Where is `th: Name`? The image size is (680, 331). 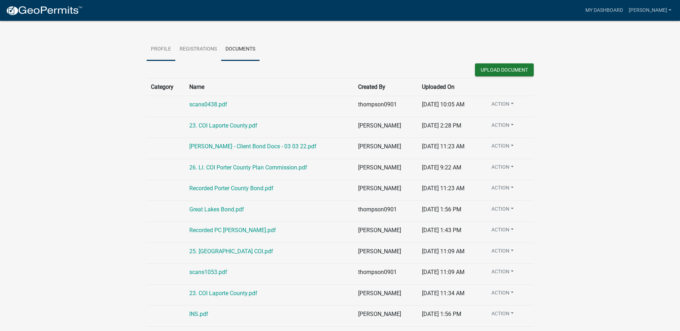 th: Name is located at coordinates (269, 87).